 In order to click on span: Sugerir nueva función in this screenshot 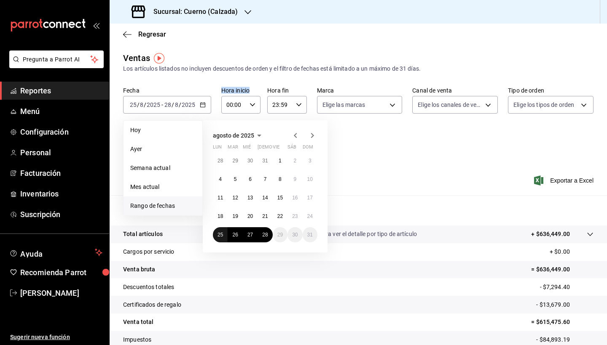, I will do `click(56, 337)`.